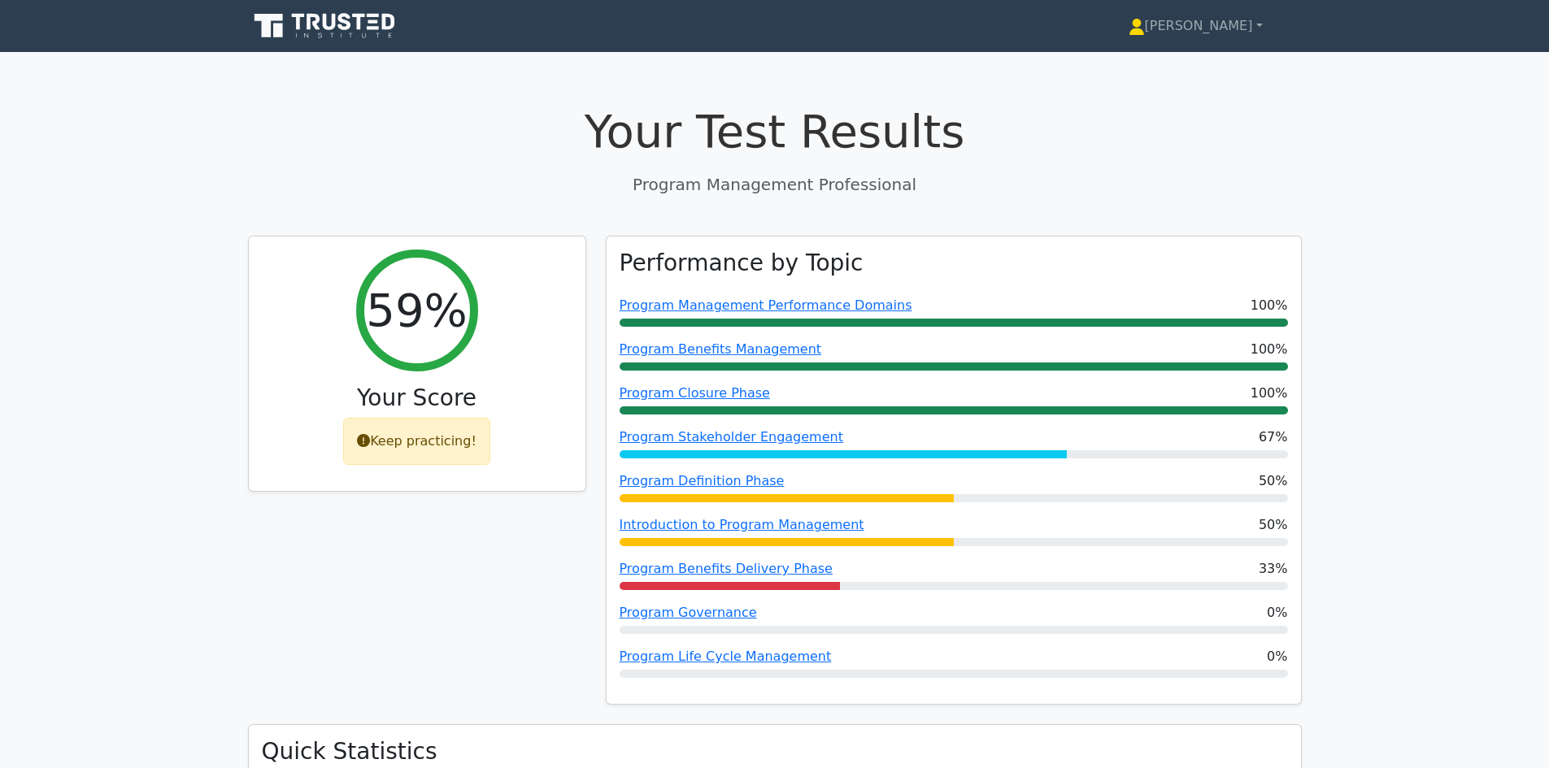 The width and height of the screenshot is (1549, 768). Describe the element at coordinates (1273, 569) in the screenshot. I see `span: 33%` at that location.